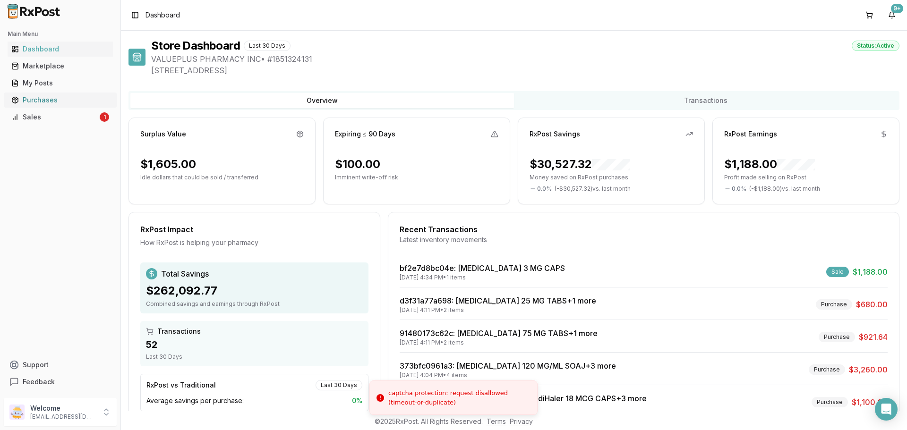  I want to click on div: Purchases, so click(60, 100).